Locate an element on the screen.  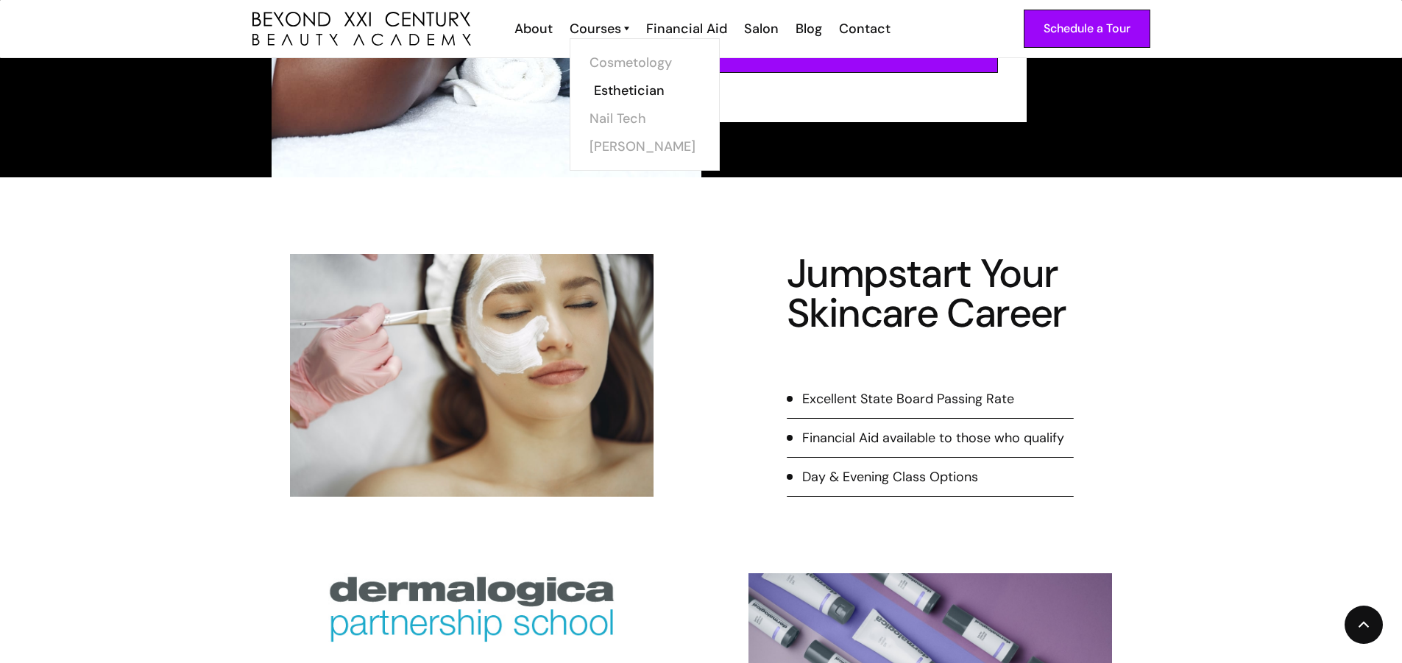
img: dermalogica partnership school is located at coordinates (472, 608).